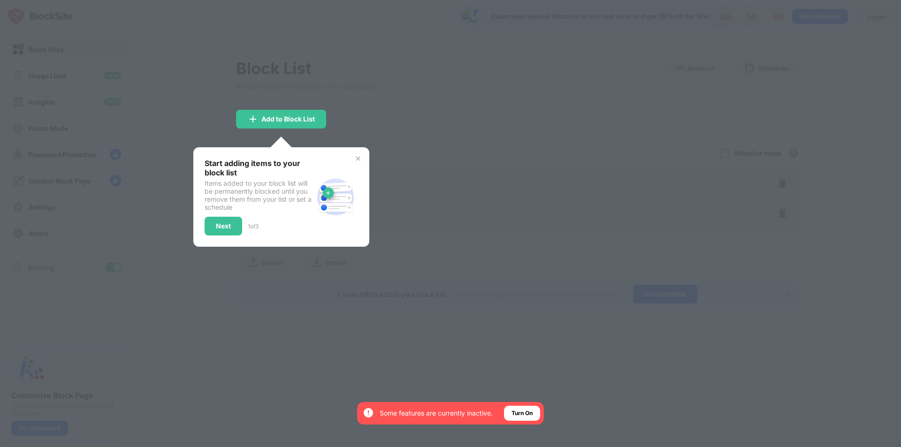  What do you see at coordinates (223, 226) in the screenshot?
I see `div: Next` at bounding box center [223, 226].